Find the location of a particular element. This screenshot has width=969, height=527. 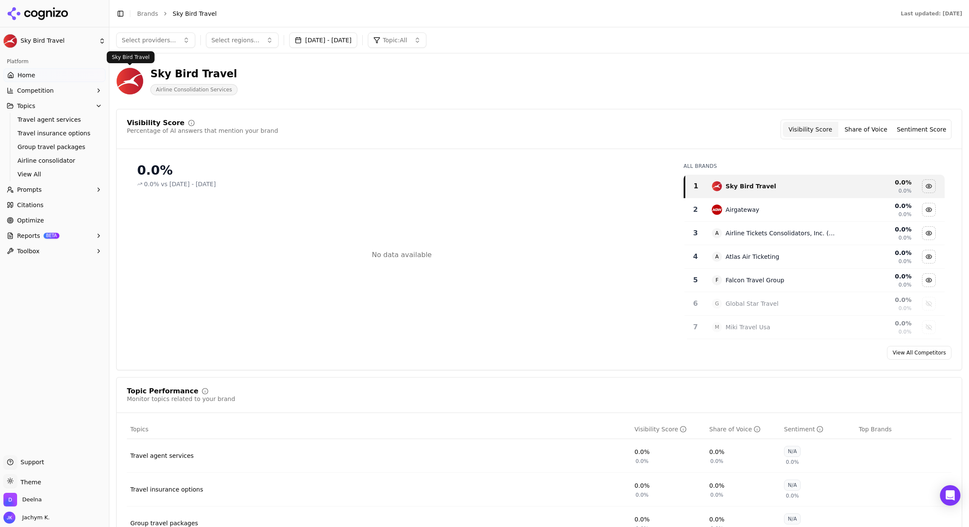

div: Falcon Travel Group is located at coordinates (755, 280).